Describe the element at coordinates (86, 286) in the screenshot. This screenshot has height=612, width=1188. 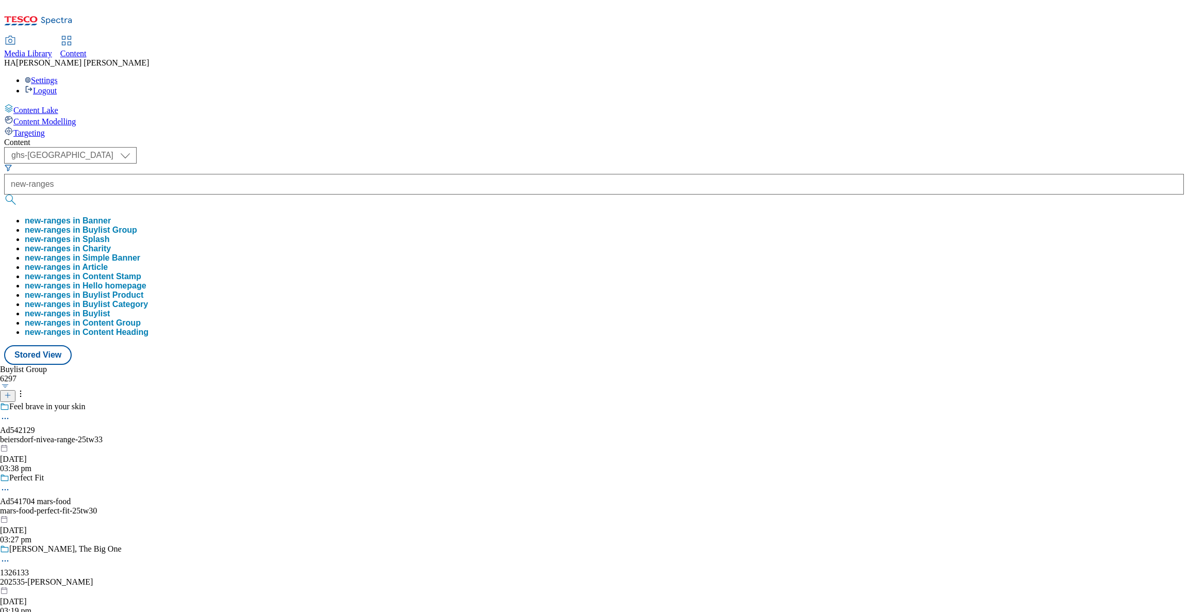
I see `button: new-ranges in Hello homepage` at that location.